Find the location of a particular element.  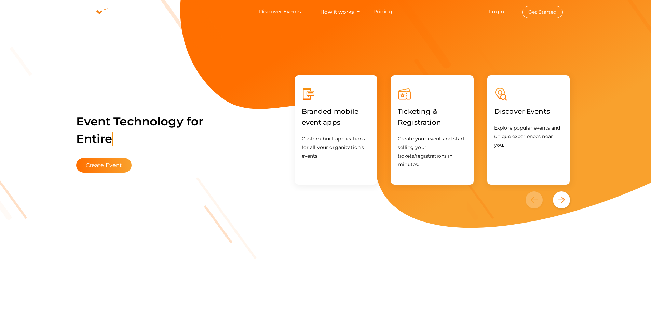

label: Event Technology for is located at coordinates (140, 130).